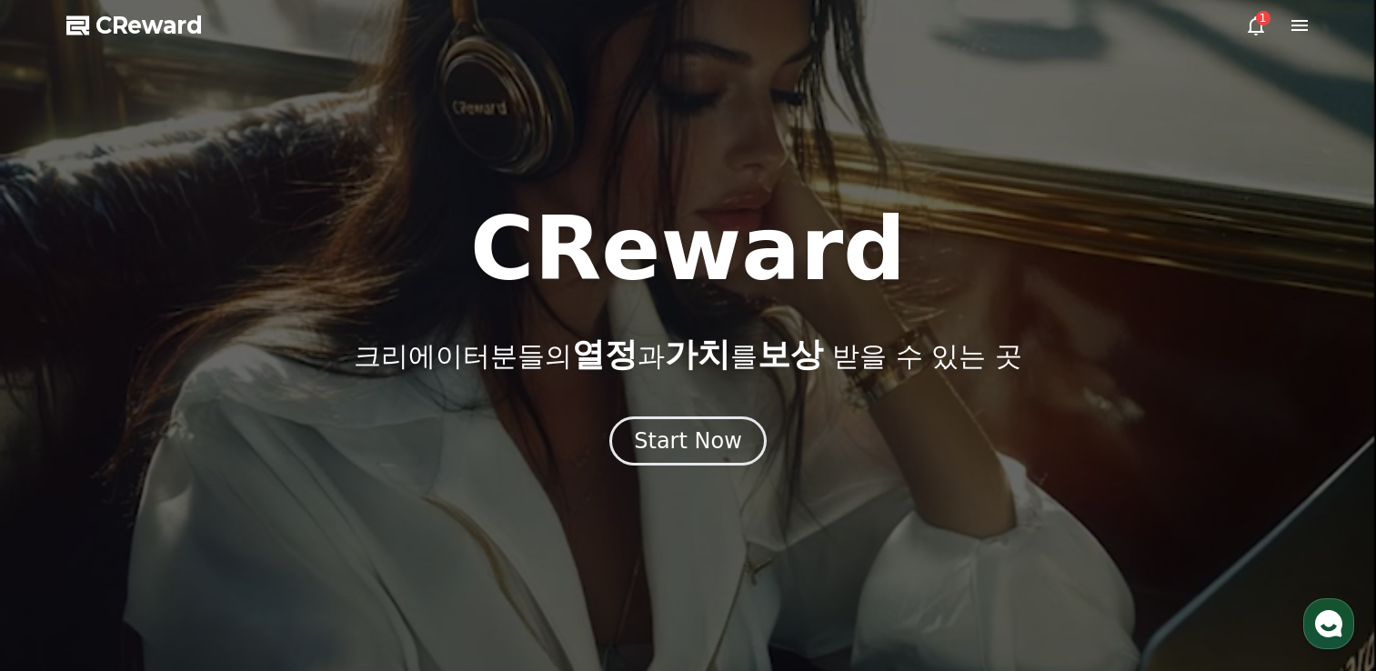 The image size is (1376, 671). What do you see at coordinates (697, 354) in the screenshot?
I see `span: 가치` at bounding box center [697, 354].